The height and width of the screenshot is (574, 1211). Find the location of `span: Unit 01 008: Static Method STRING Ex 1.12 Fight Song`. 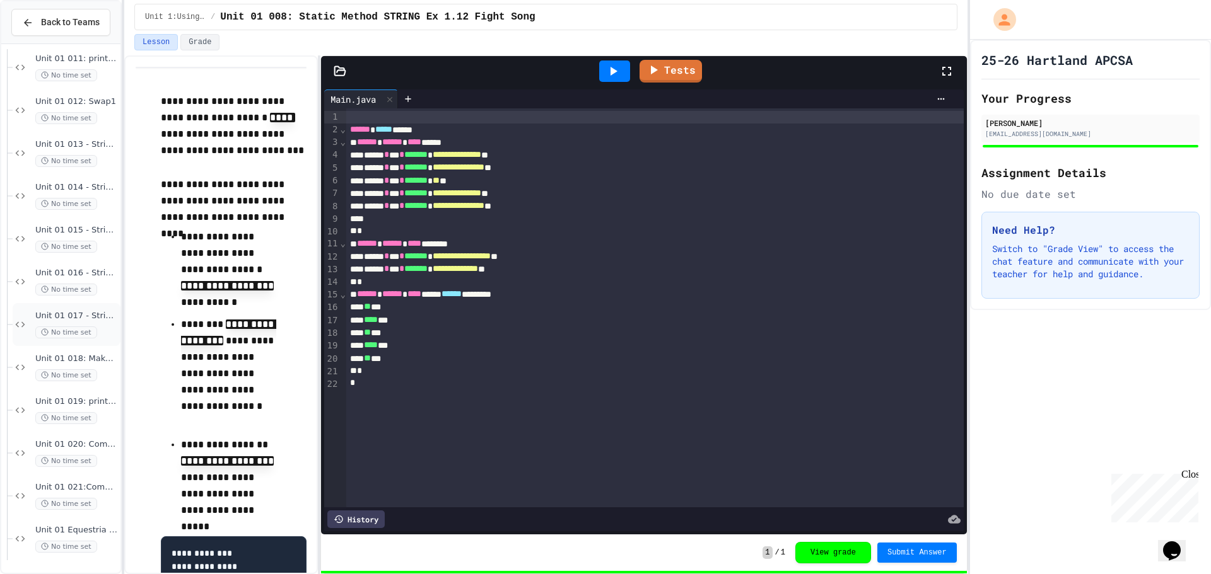

span: Unit 01 008: Static Method STRING Ex 1.12 Fight Song is located at coordinates (377, 17).